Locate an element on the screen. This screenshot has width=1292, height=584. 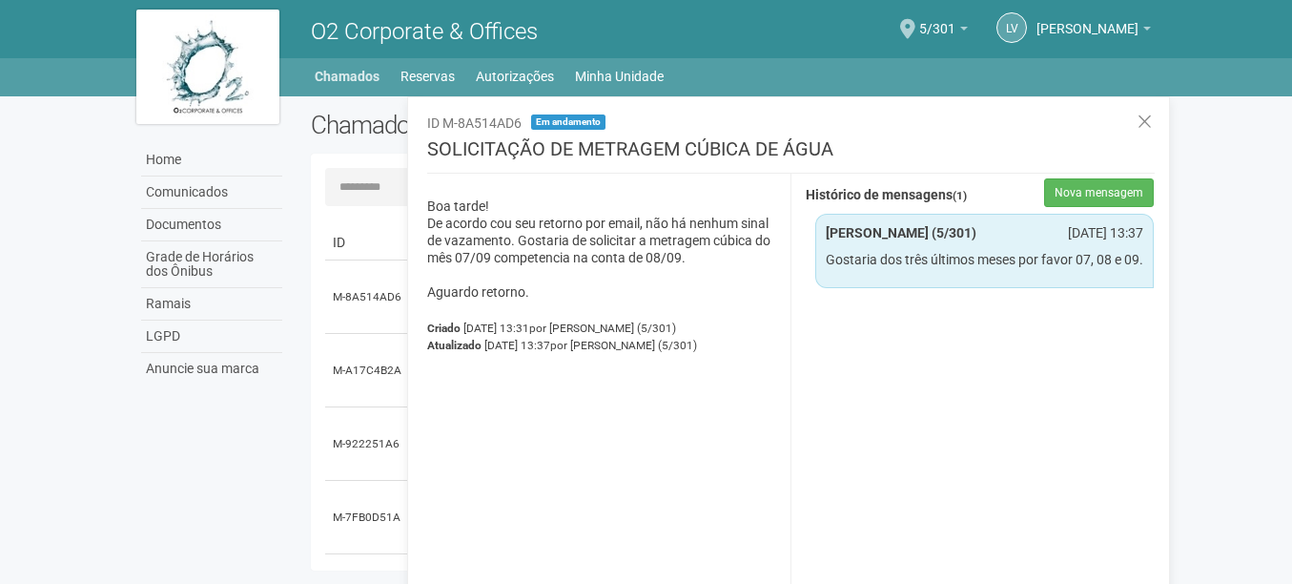
span: Em andamento is located at coordinates (568, 122).